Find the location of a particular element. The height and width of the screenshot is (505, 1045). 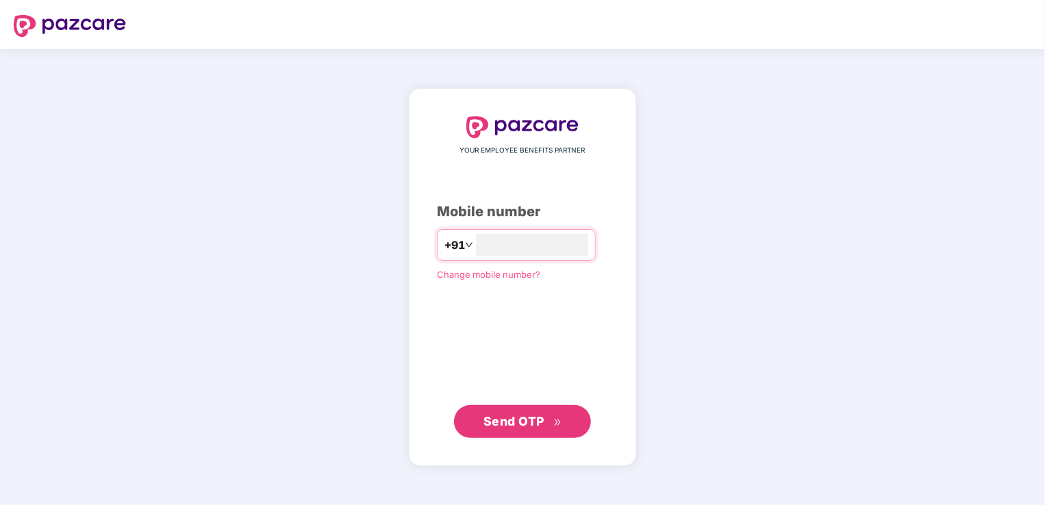

span: double-right is located at coordinates (557, 422).